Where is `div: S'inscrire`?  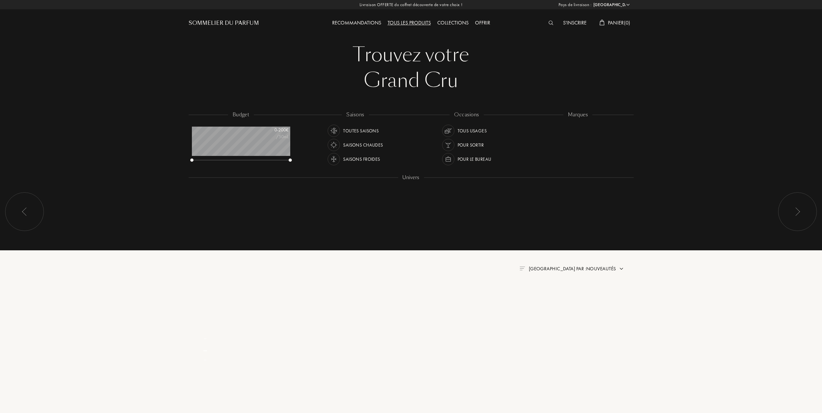 div: S'inscrire is located at coordinates (575, 23).